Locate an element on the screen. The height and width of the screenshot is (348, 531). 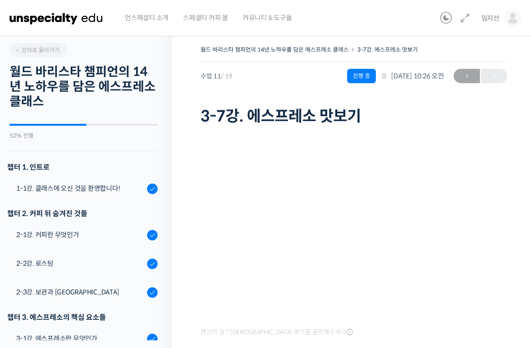
h2: 월드 바리스타 챔피언의 14년 노하우를 담은 에스프레소 클래스 is located at coordinates (84, 87).